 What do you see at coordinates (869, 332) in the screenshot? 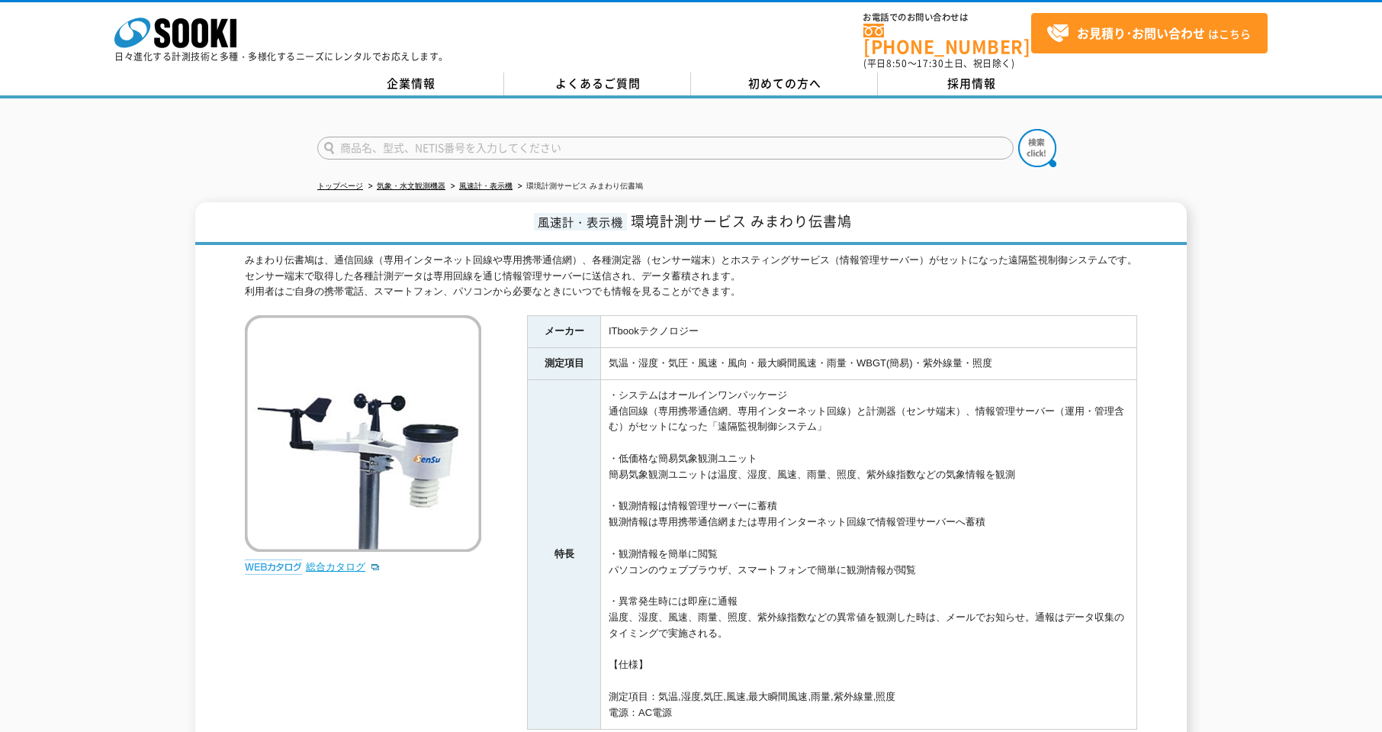
I see `td: ITbookテクノロジー` at bounding box center [869, 332].